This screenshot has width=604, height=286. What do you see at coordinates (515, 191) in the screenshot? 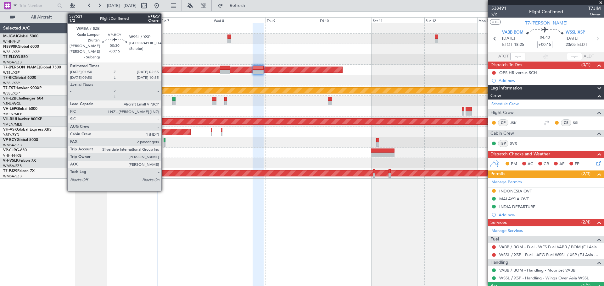
I see `div: INDONESIA OVF` at bounding box center [515, 191].